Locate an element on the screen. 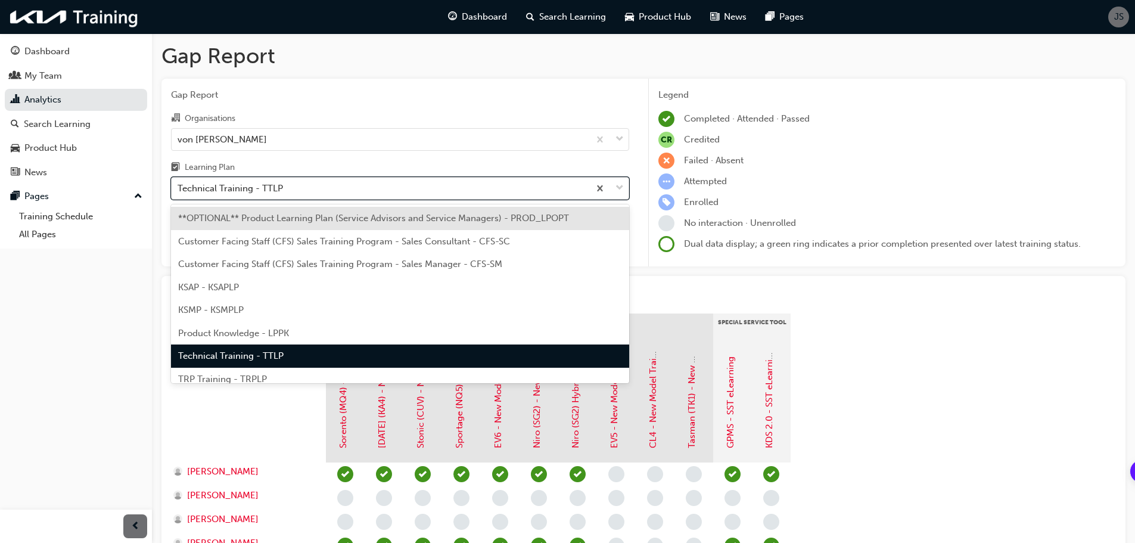 The width and height of the screenshot is (1135, 543). span: News is located at coordinates (735, 17).